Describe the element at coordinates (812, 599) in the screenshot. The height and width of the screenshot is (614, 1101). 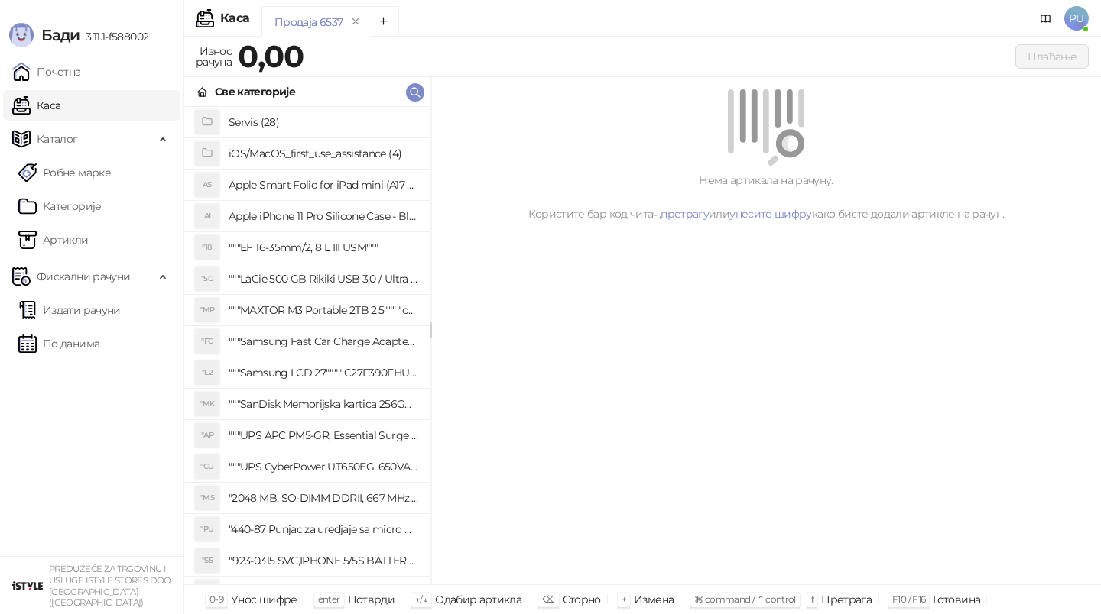
I see `span: f` at that location.